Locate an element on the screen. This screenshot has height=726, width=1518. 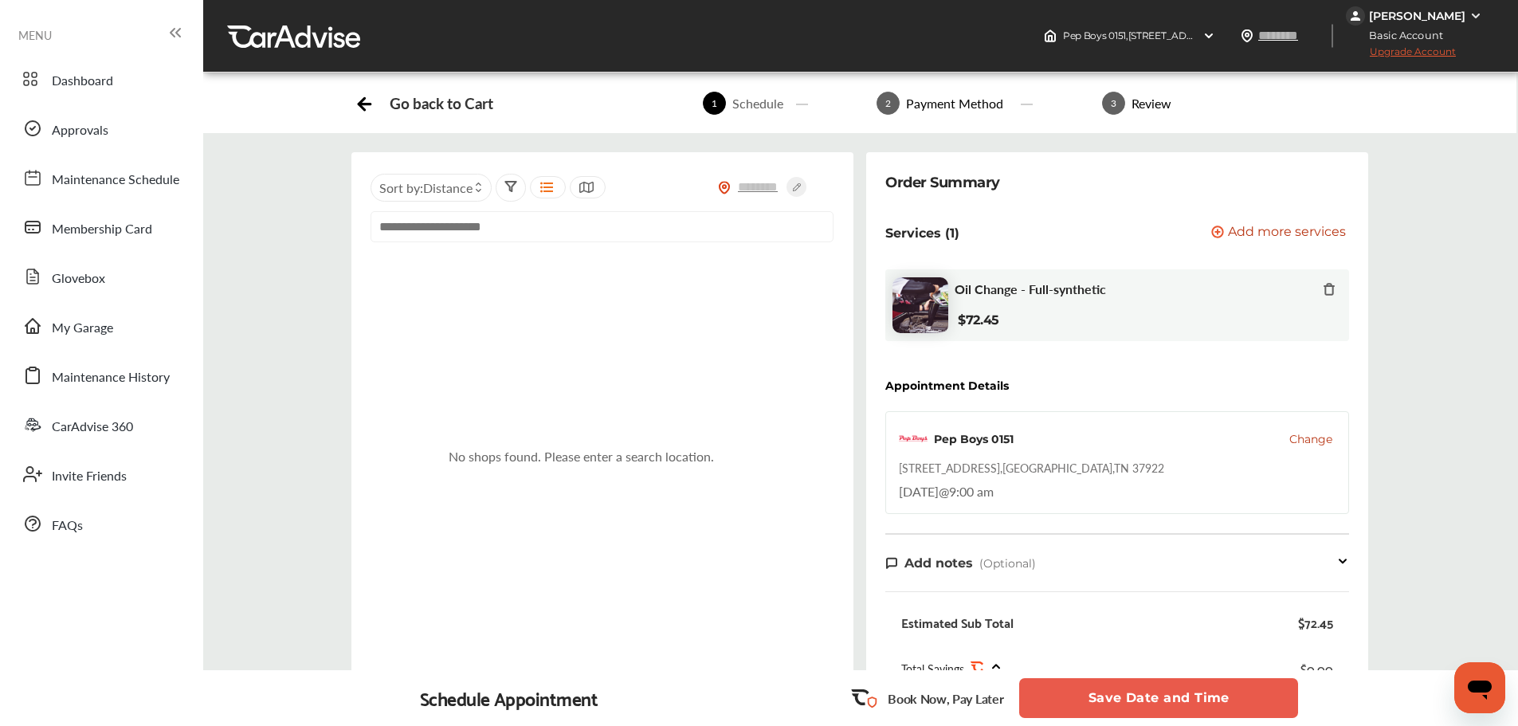
a: Add more services is located at coordinates (1280, 233).